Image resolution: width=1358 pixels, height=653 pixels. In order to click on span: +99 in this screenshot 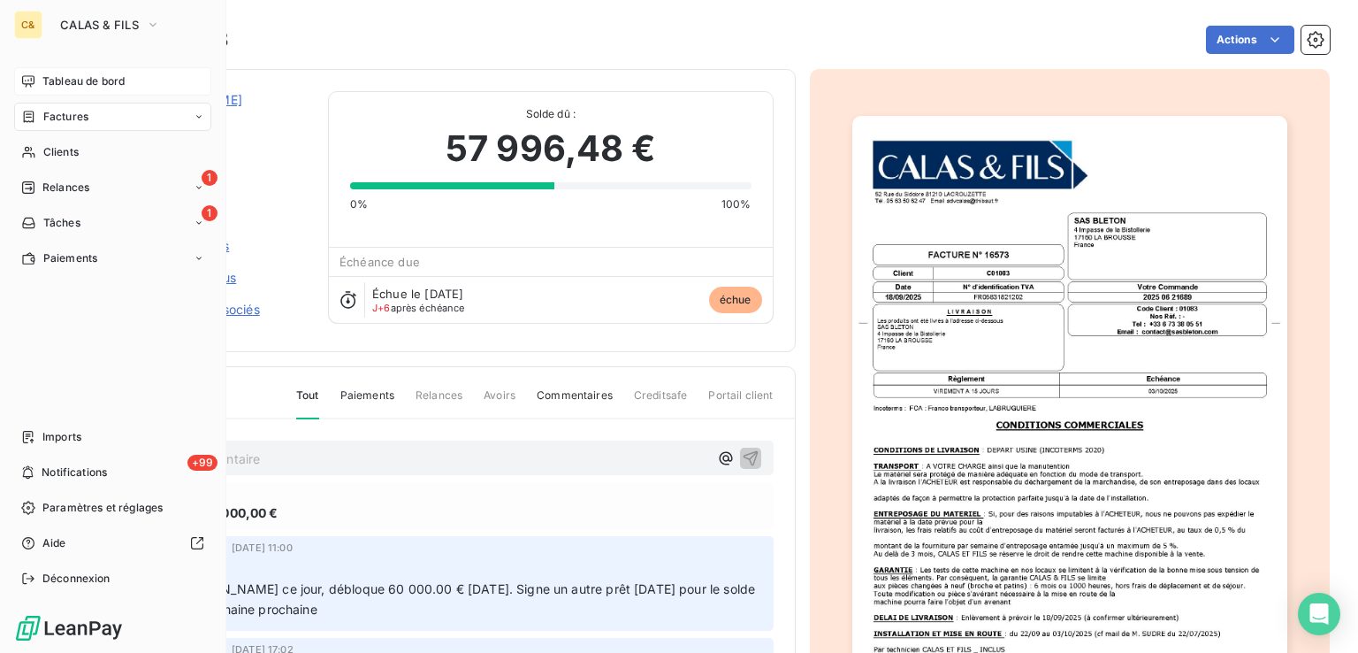, I will do `click(203, 462)`.